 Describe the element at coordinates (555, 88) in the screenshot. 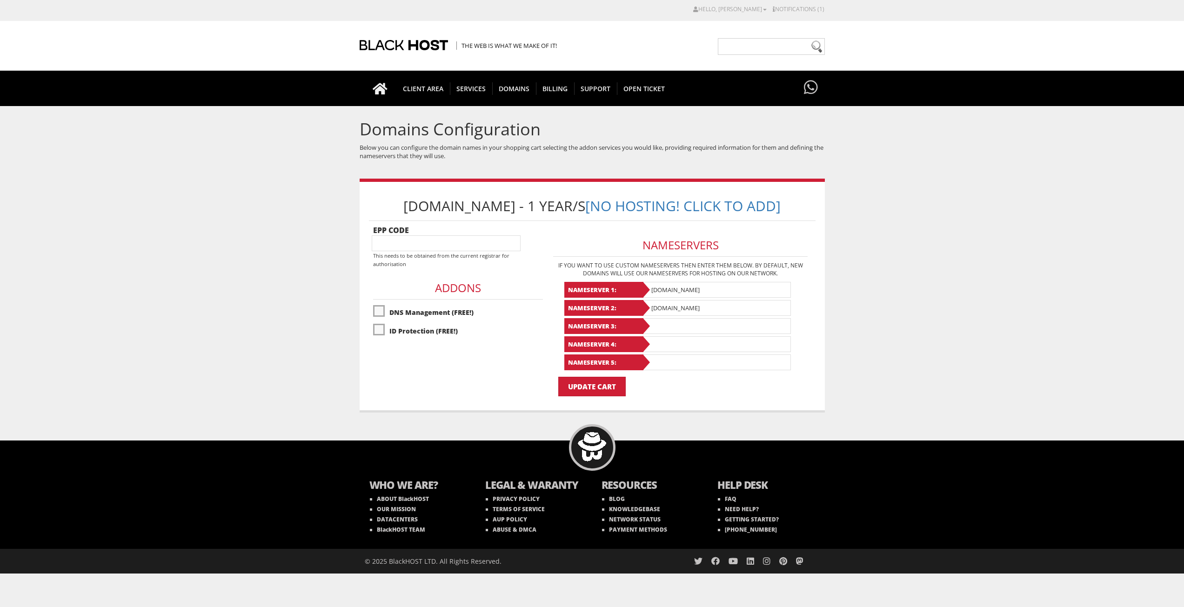

I see `a: Billing` at that location.